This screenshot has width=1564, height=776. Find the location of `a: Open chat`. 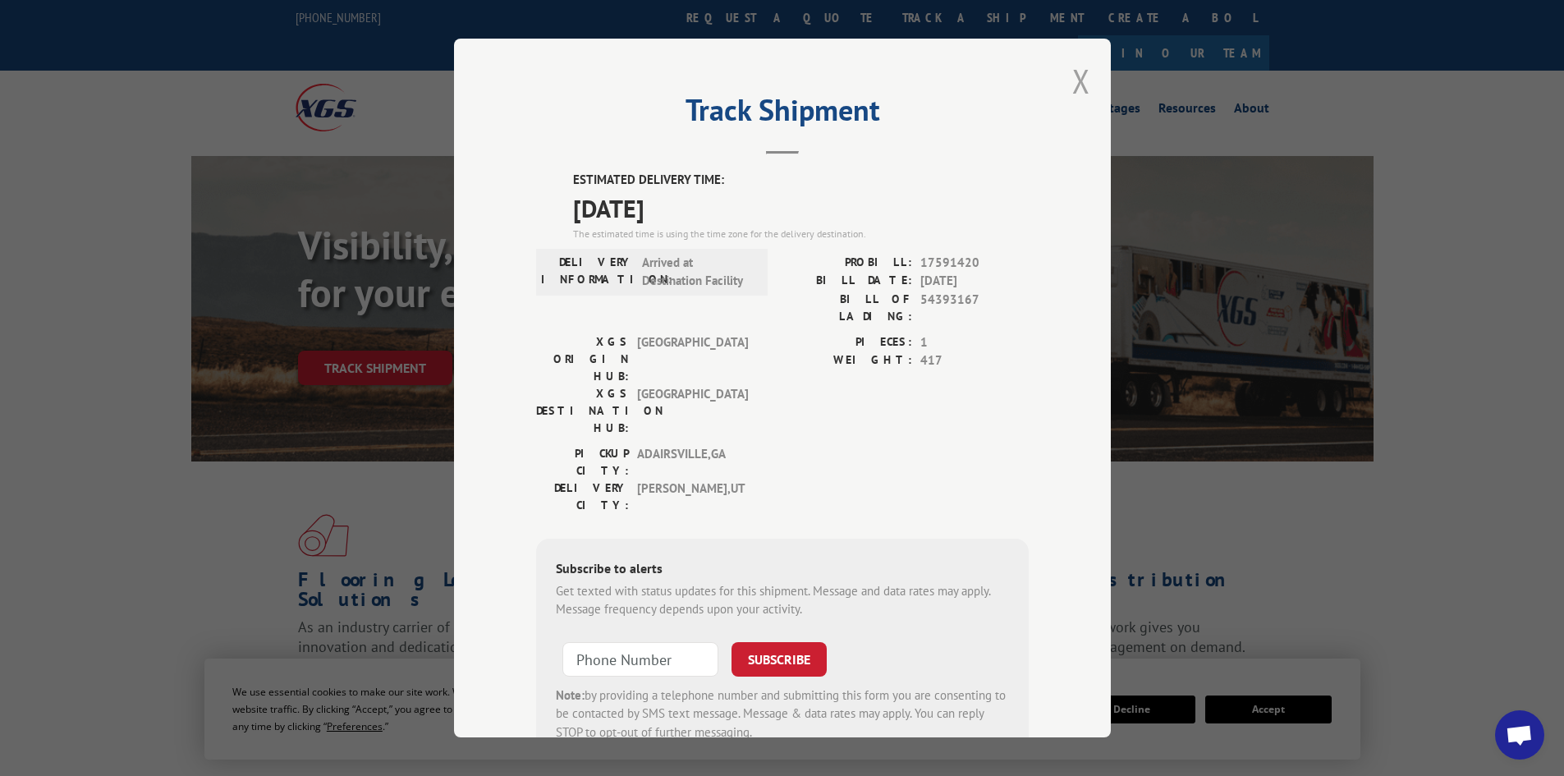

a: Open chat is located at coordinates (1520, 735).